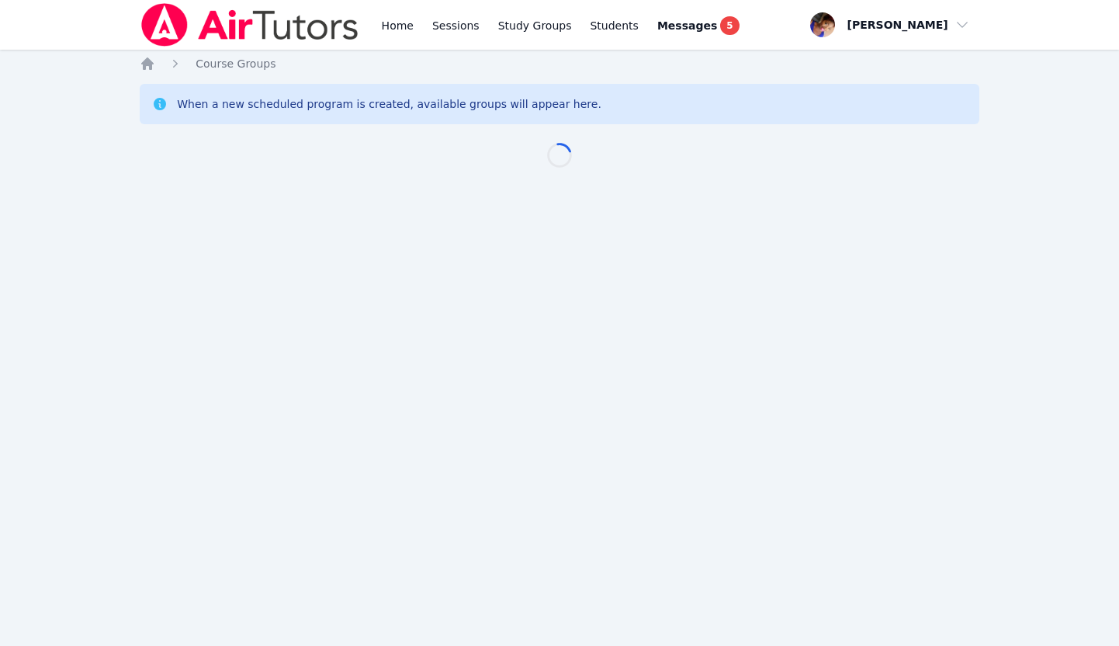  What do you see at coordinates (249, 25) in the screenshot?
I see `img: Air Tutors` at bounding box center [249, 25].